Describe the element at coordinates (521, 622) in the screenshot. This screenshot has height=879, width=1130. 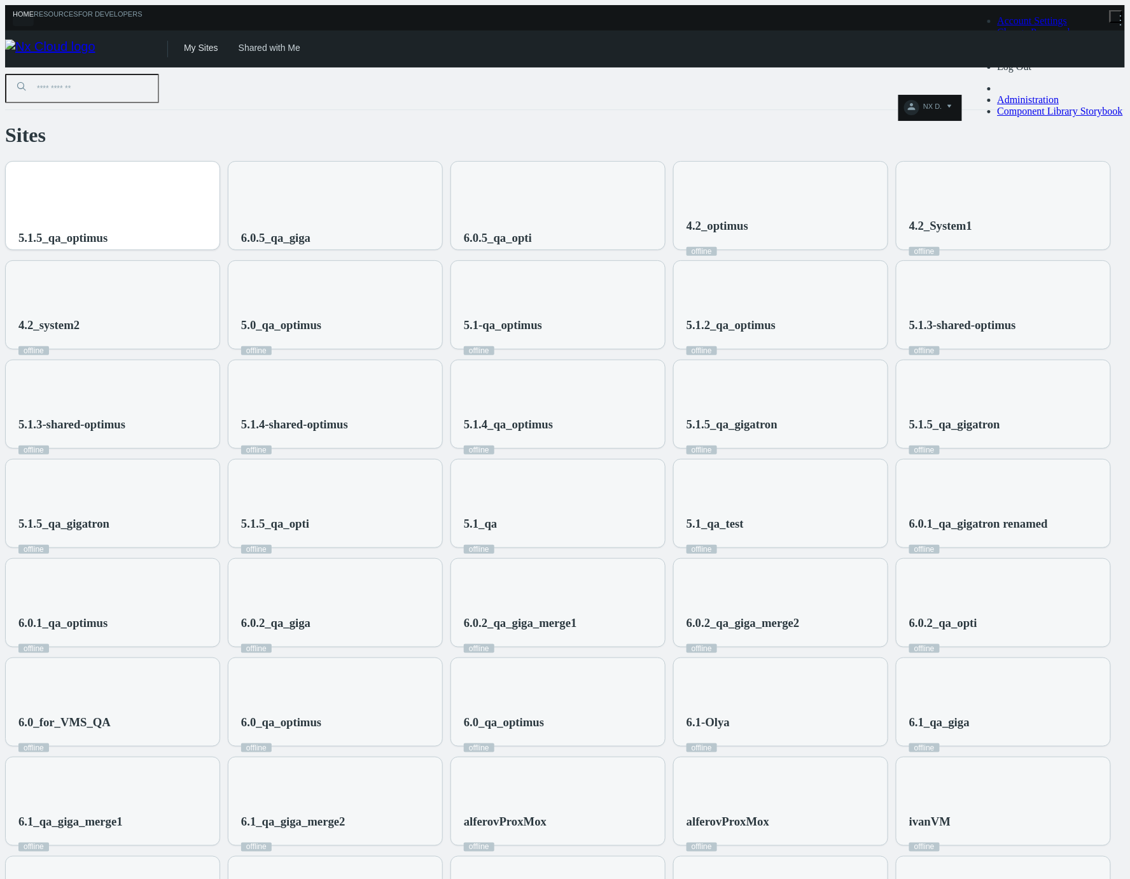
I see `nx-search-highlight: 6.0.2_qa_giga_merge1` at that location.